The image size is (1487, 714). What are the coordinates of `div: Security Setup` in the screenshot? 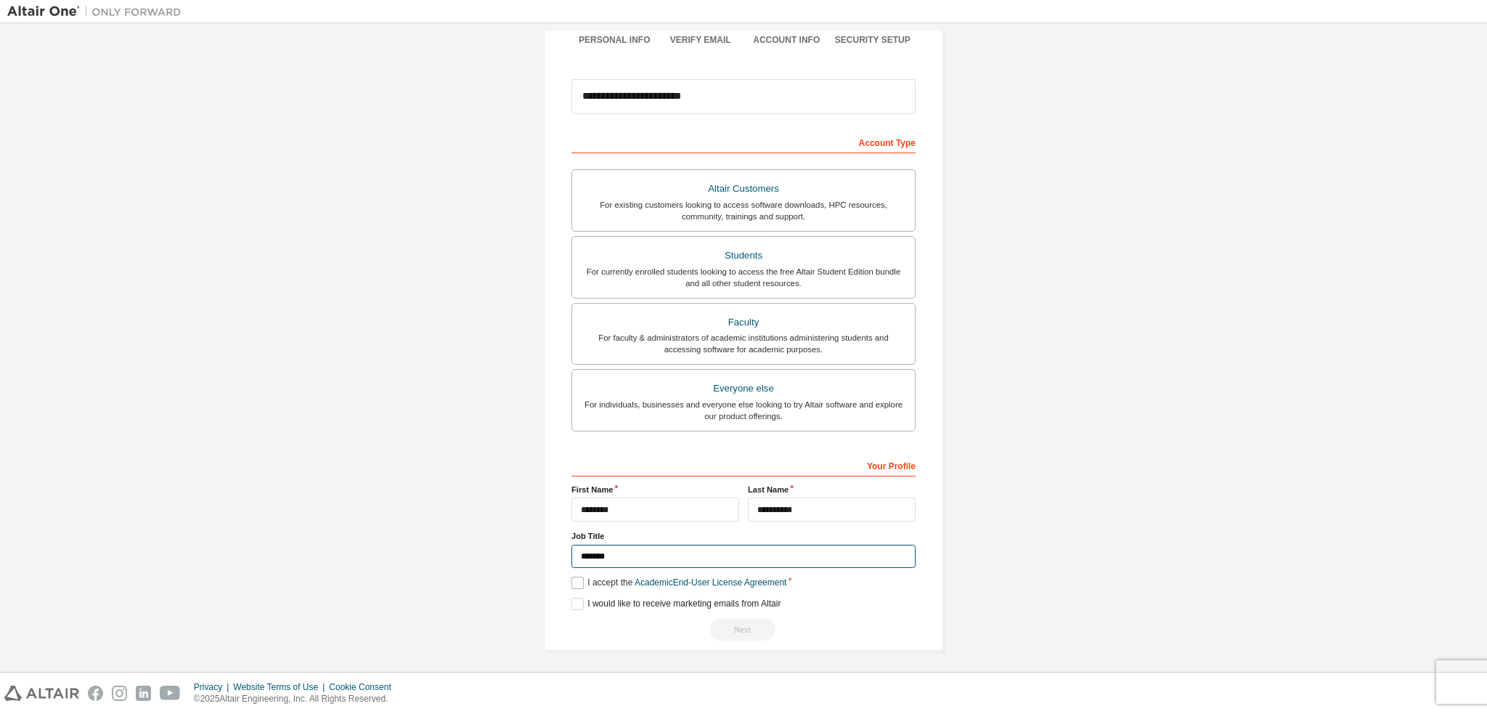 It's located at (872, 40).